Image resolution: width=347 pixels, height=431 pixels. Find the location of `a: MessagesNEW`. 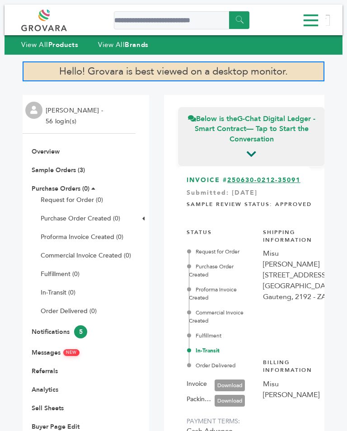

a: MessagesNEW is located at coordinates (56, 353).